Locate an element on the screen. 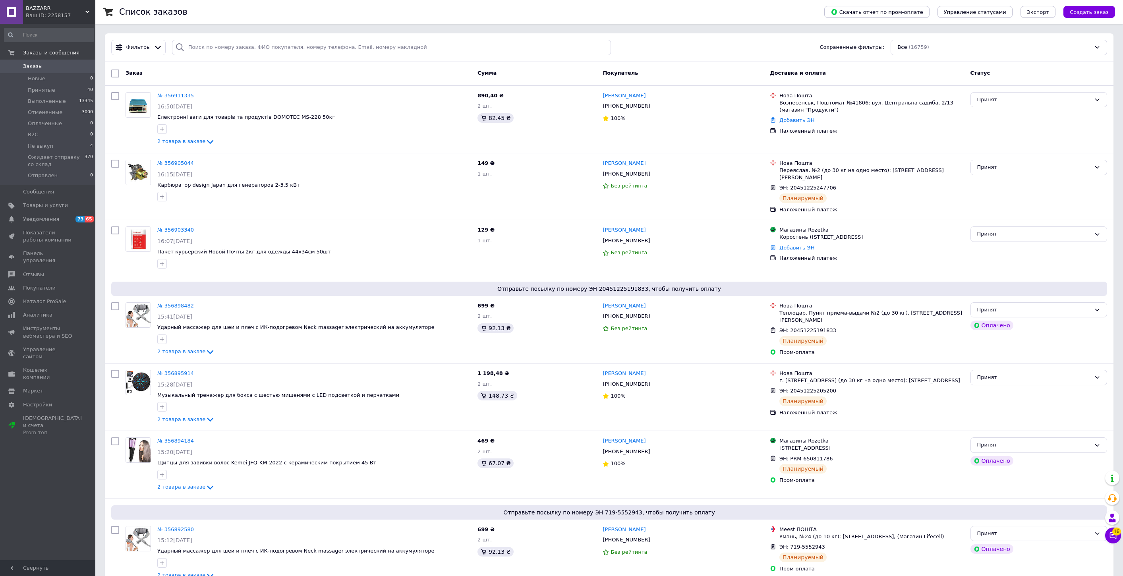  div: Магазины Rozetka is located at coordinates (872, 230).